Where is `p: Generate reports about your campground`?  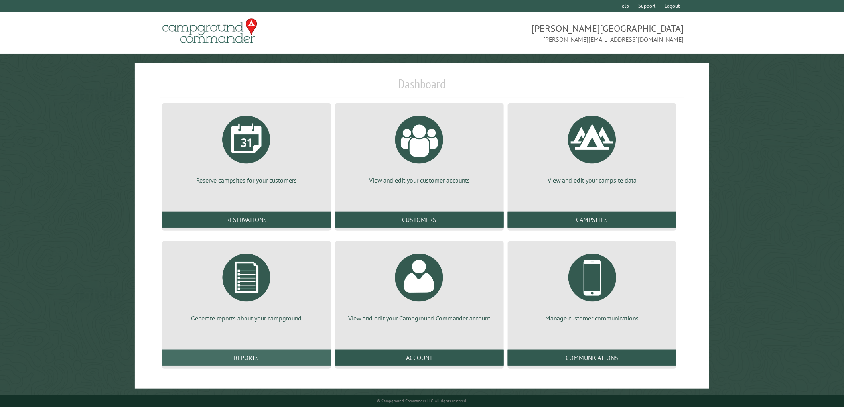 p: Generate reports about your campground is located at coordinates (246, 318).